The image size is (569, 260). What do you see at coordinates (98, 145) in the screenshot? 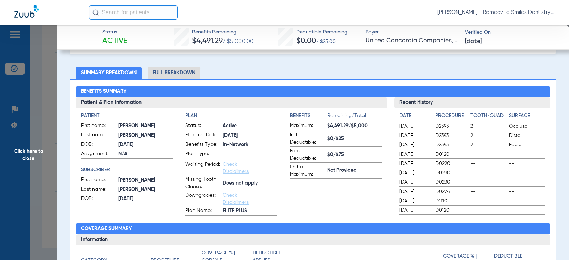
I see `span: DOB:` at bounding box center [98, 145].